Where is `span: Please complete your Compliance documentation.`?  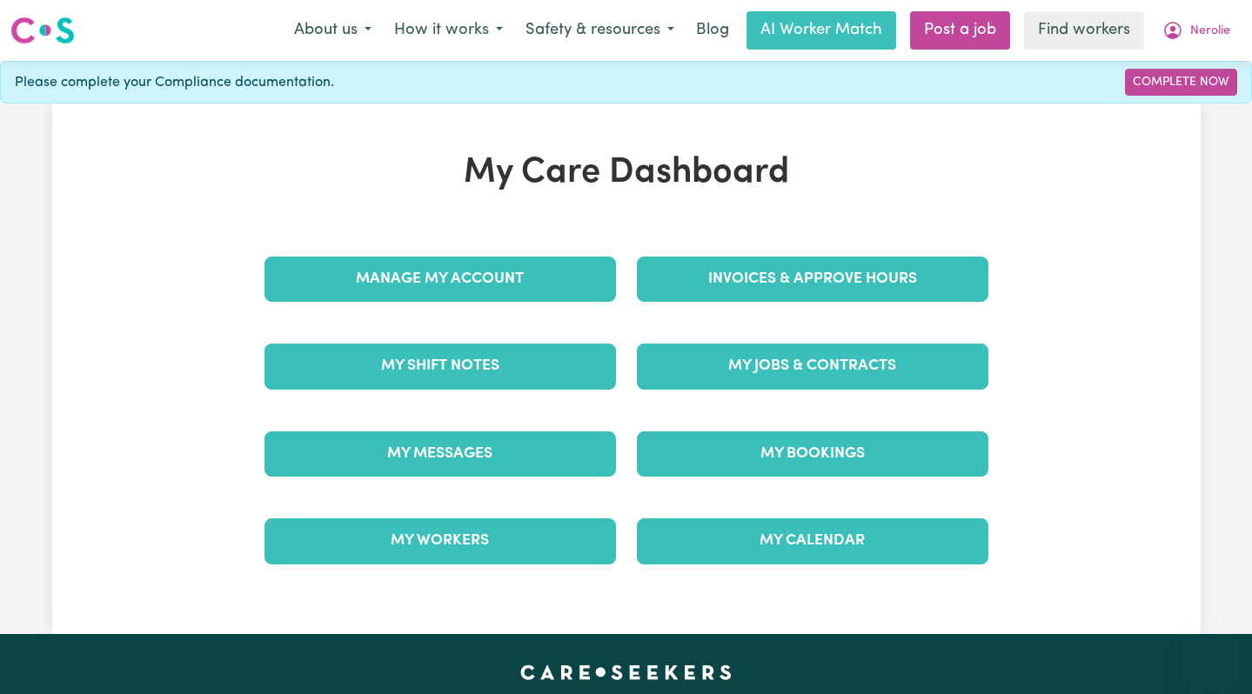 span: Please complete your Compliance documentation. is located at coordinates (174, 83).